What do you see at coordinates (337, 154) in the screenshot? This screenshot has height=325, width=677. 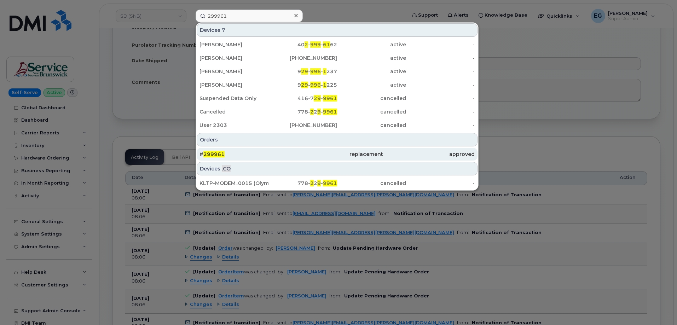 I see `a: #299961replacementapproved` at bounding box center [337, 154].